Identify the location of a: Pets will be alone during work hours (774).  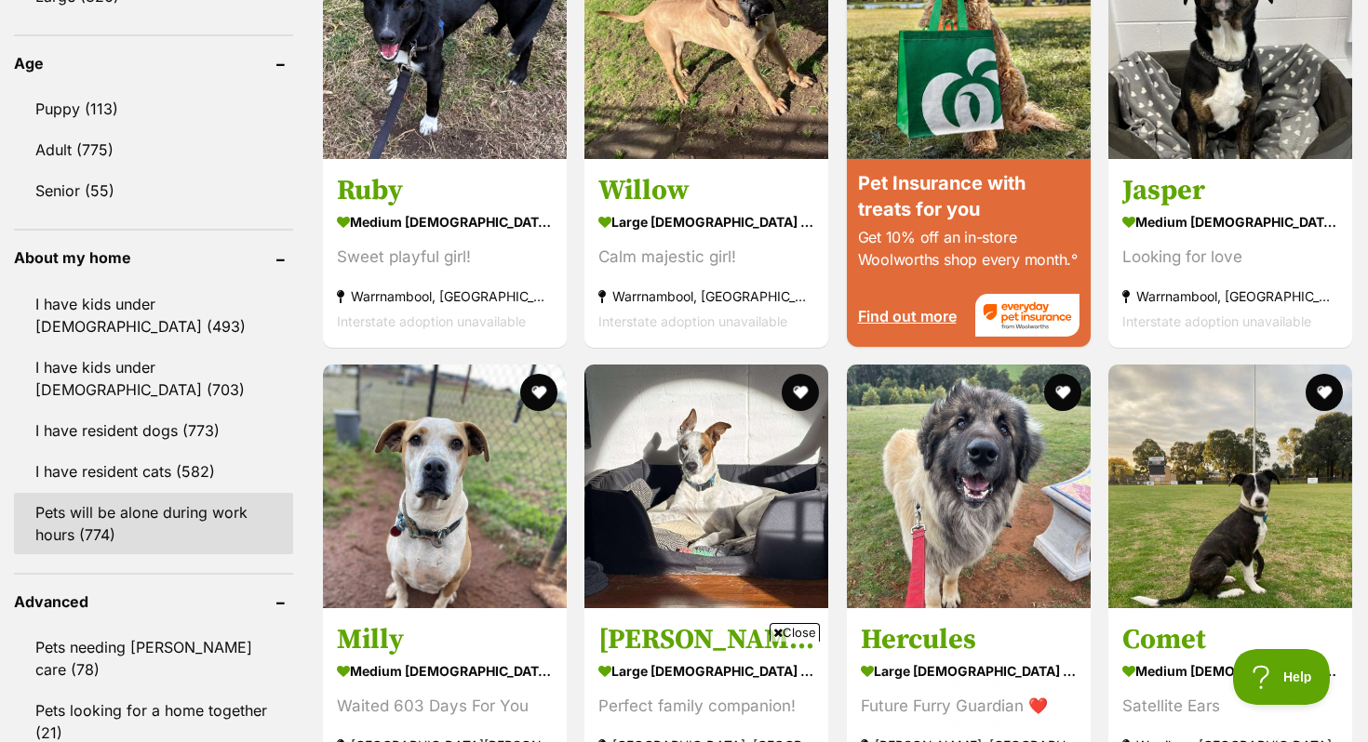
(154, 524).